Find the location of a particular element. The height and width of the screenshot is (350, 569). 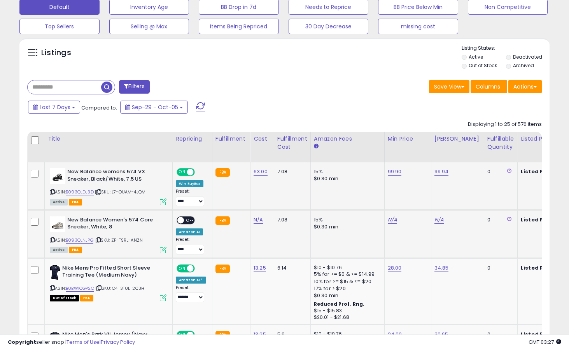

a: Terms of Use is located at coordinates (83, 342).